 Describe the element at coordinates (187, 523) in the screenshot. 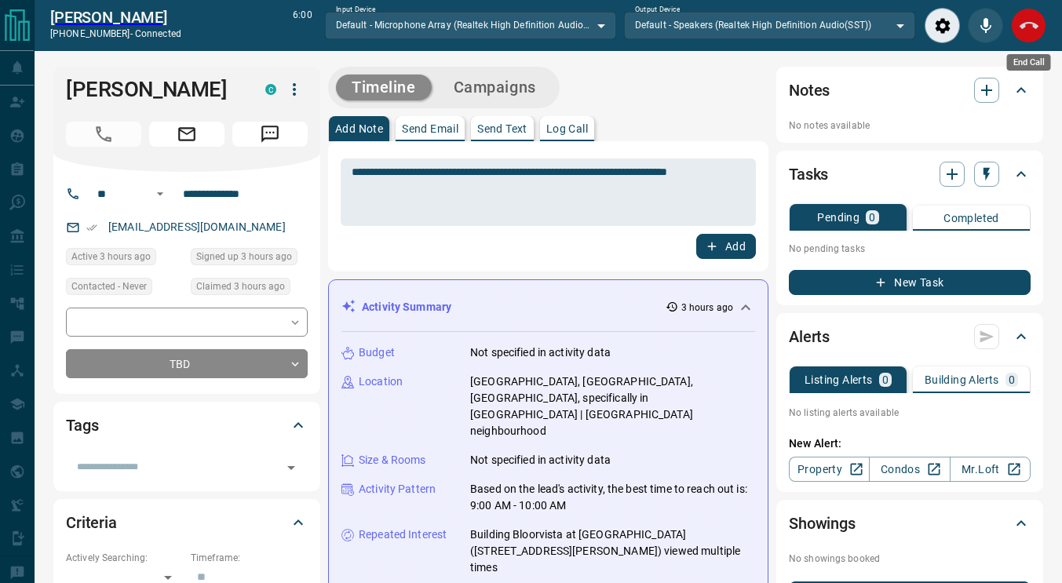

I see `div: Criteria` at that location.